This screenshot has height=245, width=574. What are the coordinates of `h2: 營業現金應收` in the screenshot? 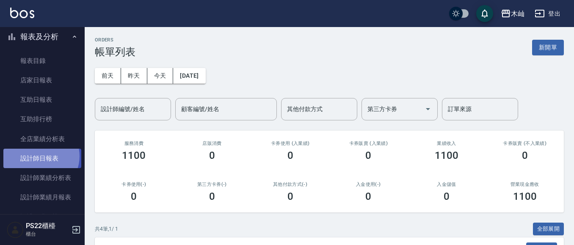 It's located at (524, 185).